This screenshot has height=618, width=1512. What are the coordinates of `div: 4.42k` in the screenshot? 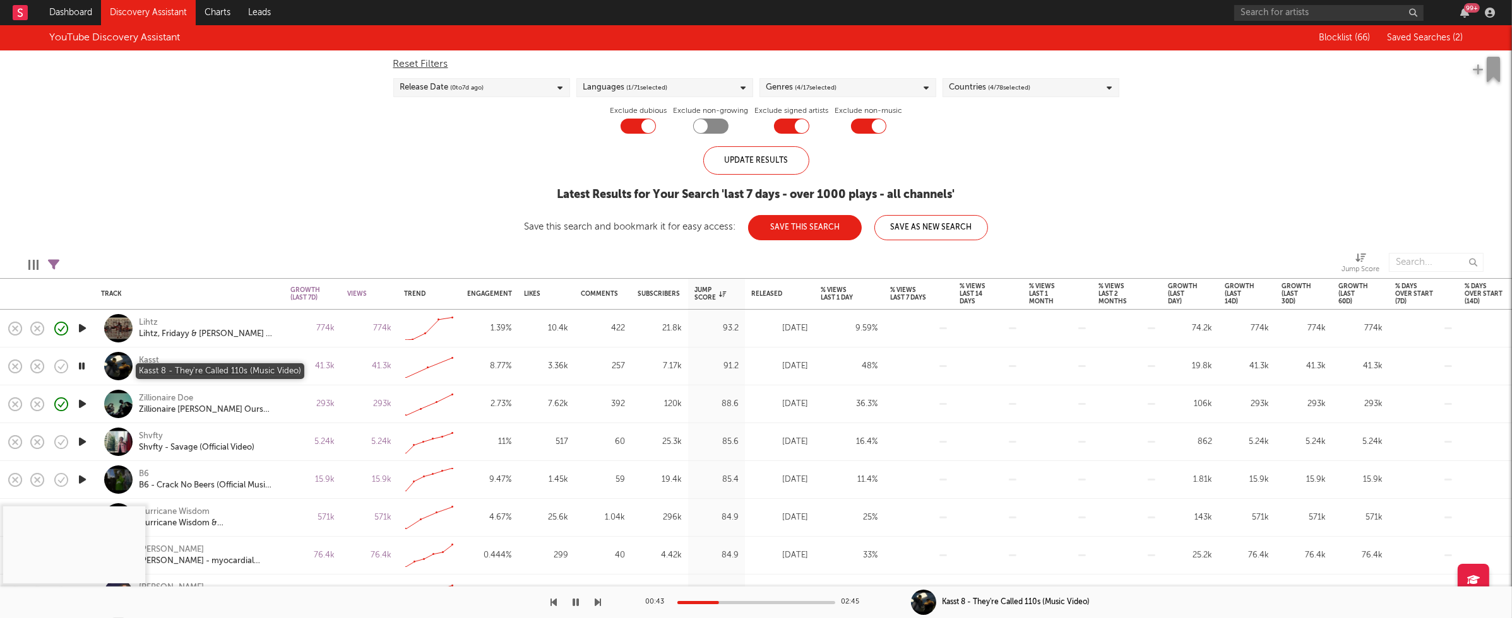 It's located at (660, 556).